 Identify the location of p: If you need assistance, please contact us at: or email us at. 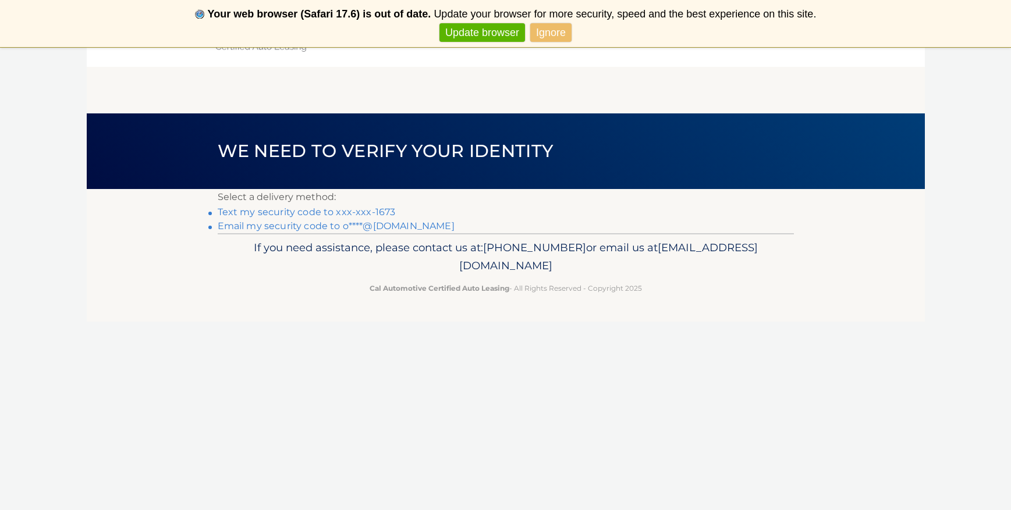
(506, 257).